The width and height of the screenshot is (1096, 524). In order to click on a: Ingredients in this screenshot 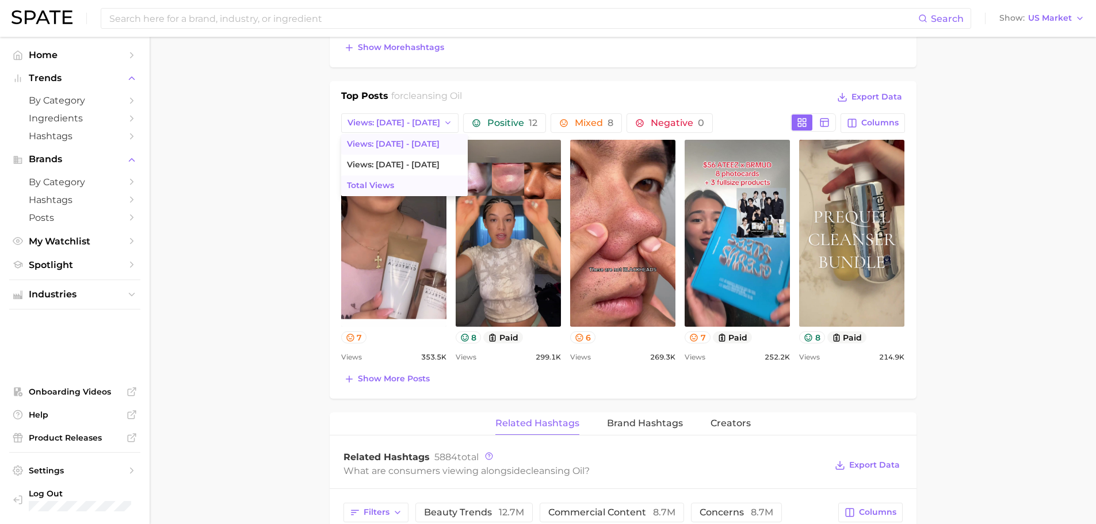, I will do `click(75, 118)`.